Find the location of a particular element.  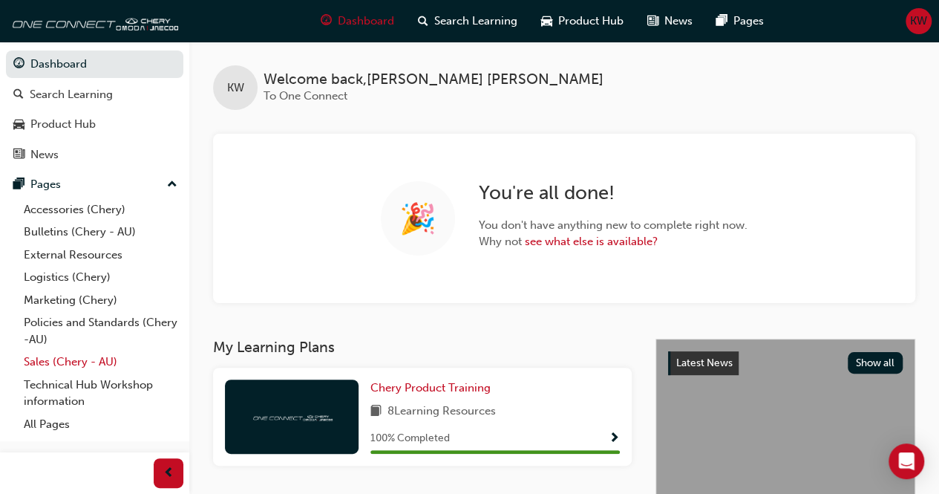

span: 8 Learning Resources is located at coordinates (442, 411).